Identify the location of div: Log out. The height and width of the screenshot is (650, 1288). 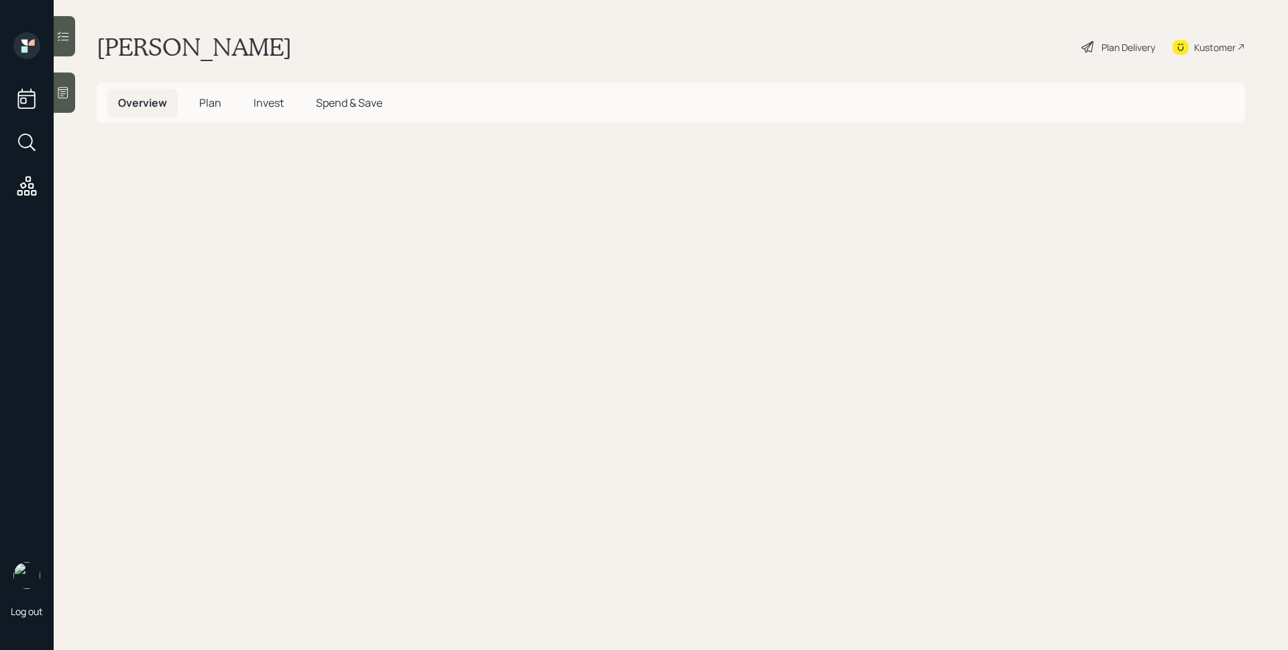
(27, 611).